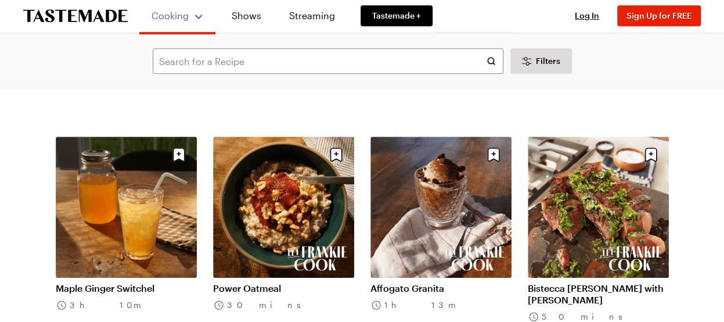 The height and width of the screenshot is (322, 724). I want to click on input: Search for a Recipe, so click(328, 62).